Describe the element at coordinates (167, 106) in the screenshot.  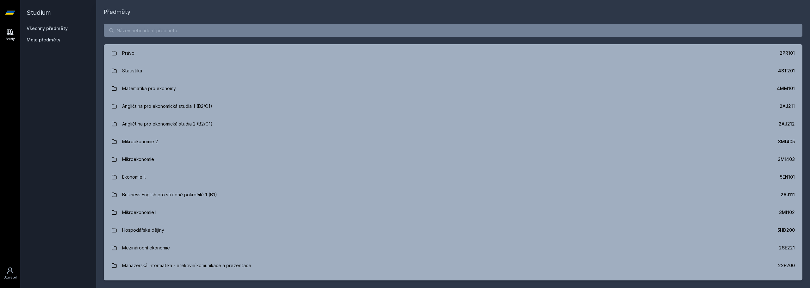
I see `div: Angličtina pro ekonomická studia 1 (B2/C1)` at that location.